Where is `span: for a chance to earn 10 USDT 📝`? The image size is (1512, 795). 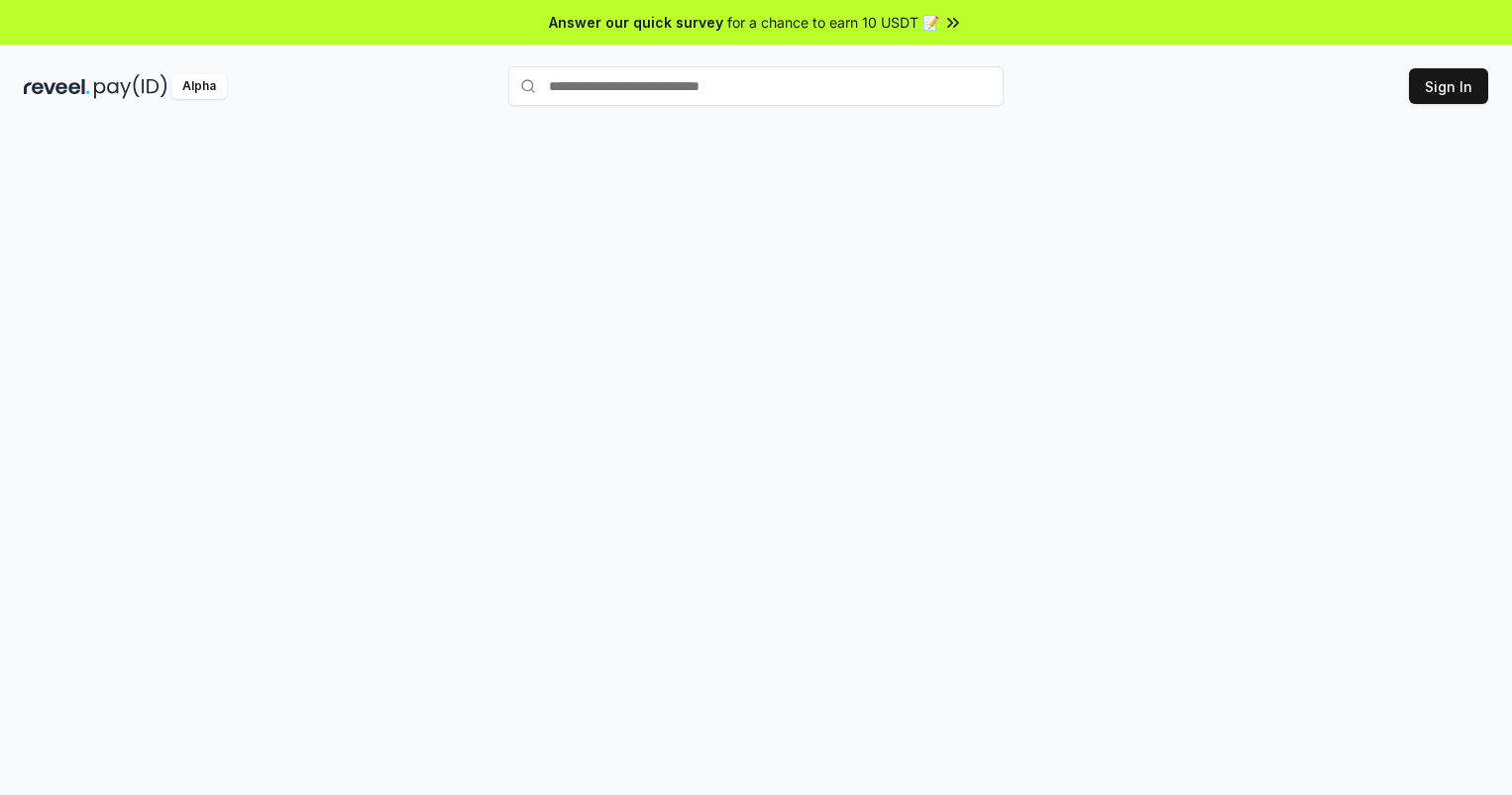
span: for a chance to earn 10 USDT 📝 is located at coordinates (833, 22).